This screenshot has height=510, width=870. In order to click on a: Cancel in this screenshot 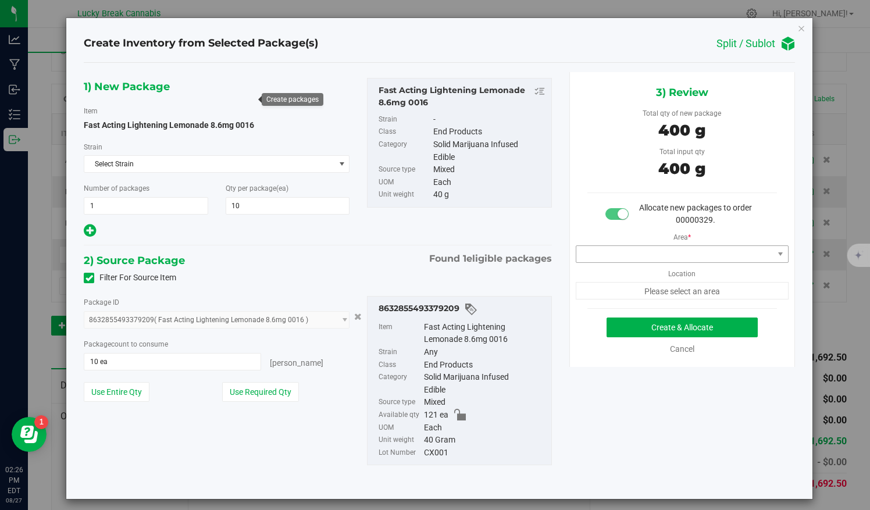, I will do `click(683, 349)`.